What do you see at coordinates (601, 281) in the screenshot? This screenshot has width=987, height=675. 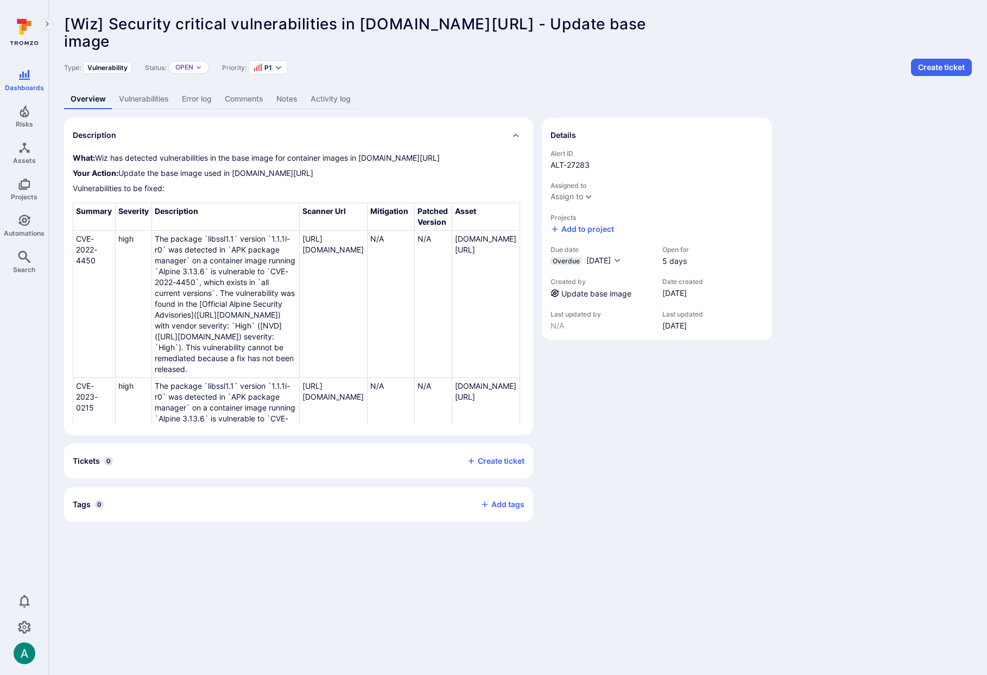 I see `span: Created by` at bounding box center [601, 281].